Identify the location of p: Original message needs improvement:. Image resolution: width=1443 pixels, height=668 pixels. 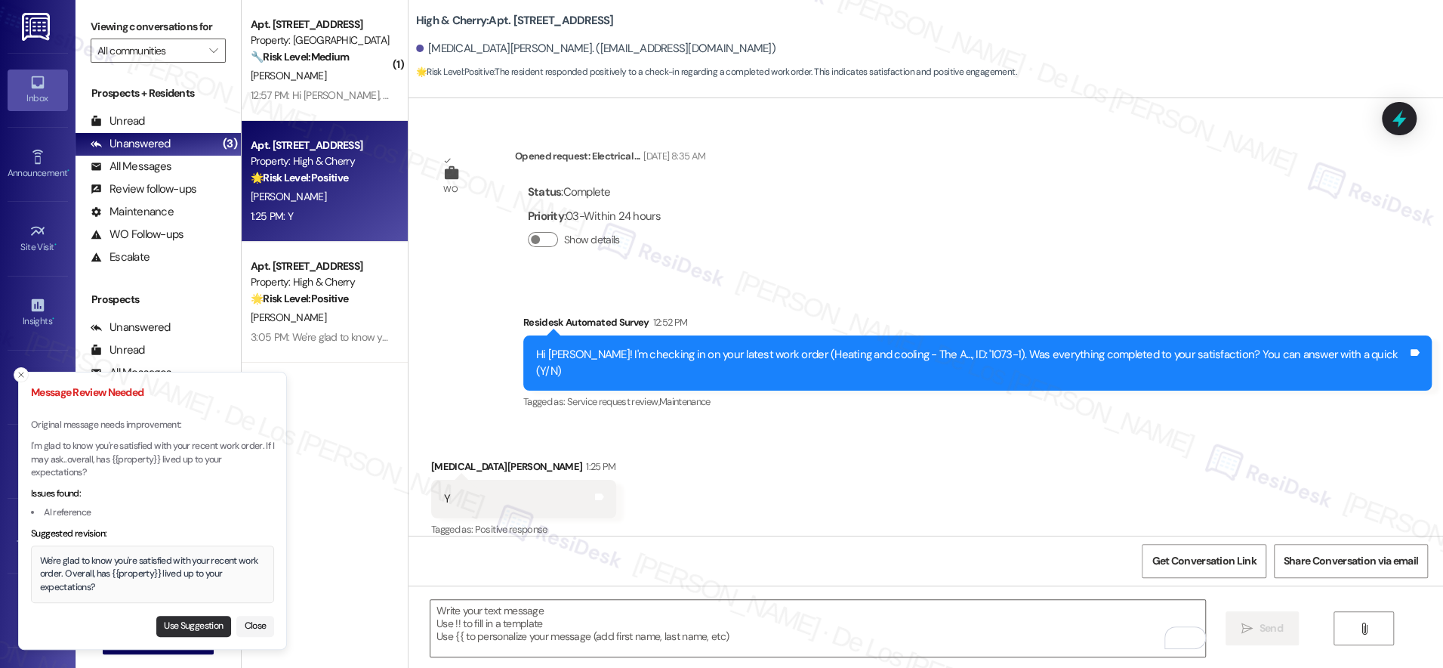
(153, 425).